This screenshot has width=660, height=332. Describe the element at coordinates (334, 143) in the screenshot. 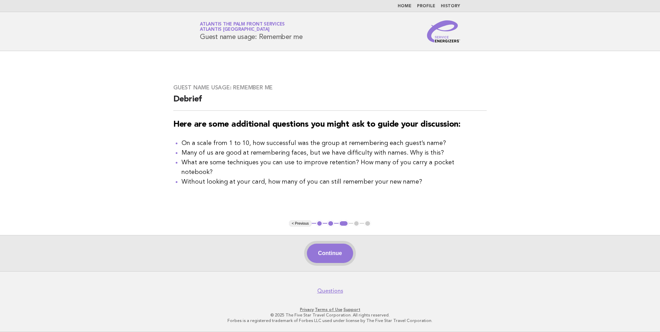

I see `li: On a scale from 1 to 10, how successful was the group at remembering each guest’s name?` at that location.